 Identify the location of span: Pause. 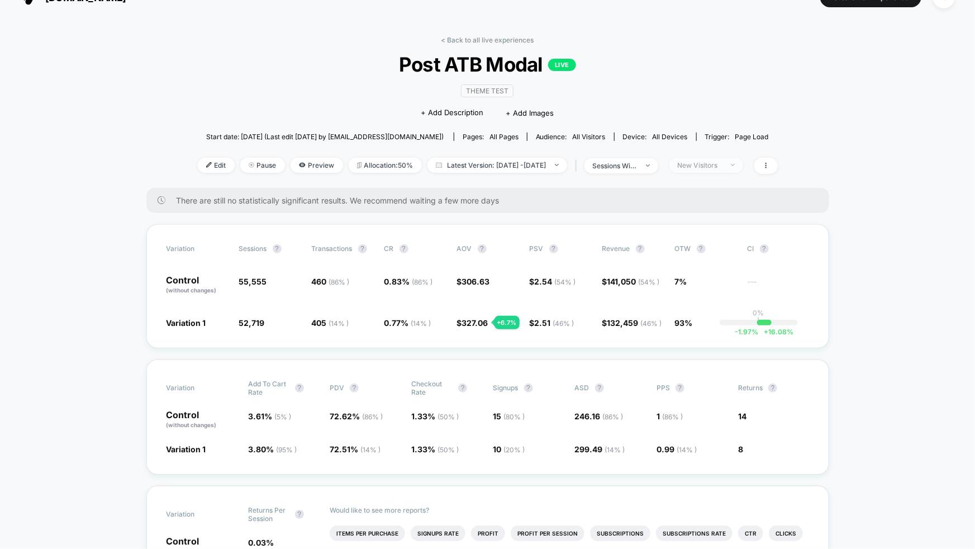
(263, 165).